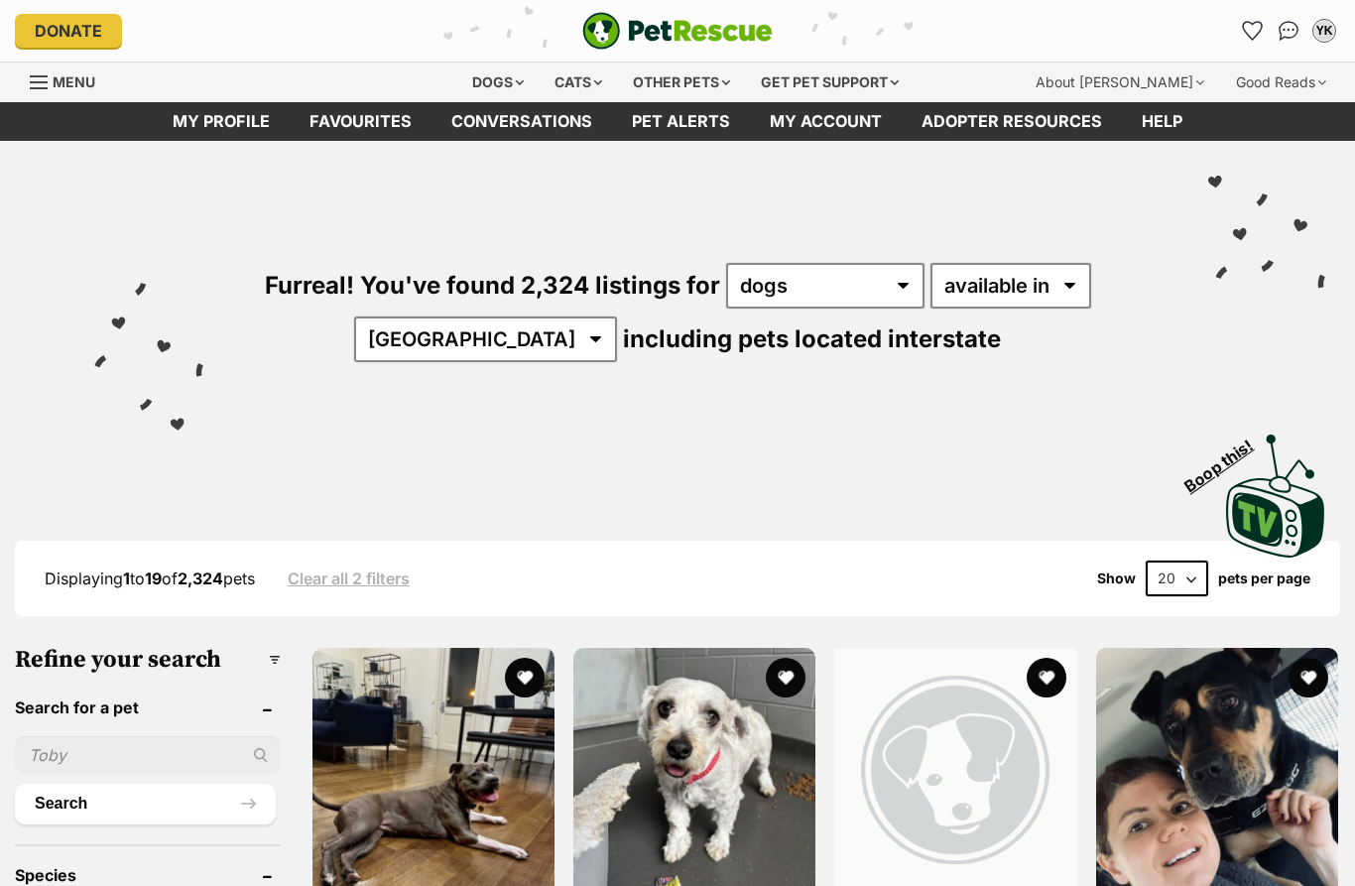 The image size is (1355, 886). Describe the element at coordinates (677, 31) in the screenshot. I see `img: logo-e224e6f780fb5917bec1dbf3a21bbac754714ae5b6737aabdf751b685950b380.svg` at that location.